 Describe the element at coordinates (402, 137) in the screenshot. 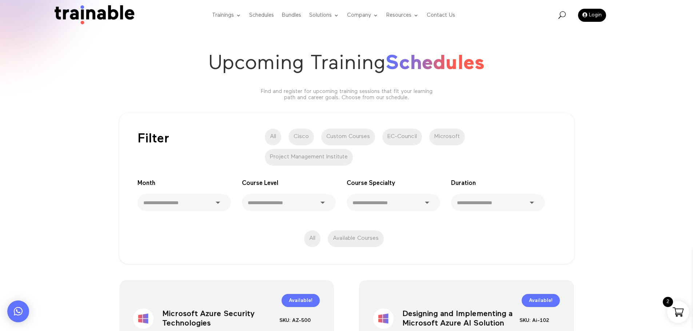

I see `label: EC-Council` at that location.